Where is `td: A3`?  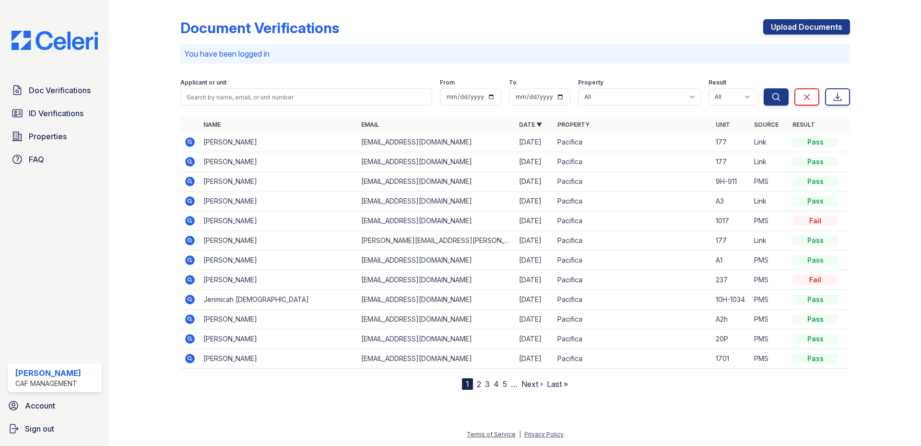 td: A3 is located at coordinates (731, 201).